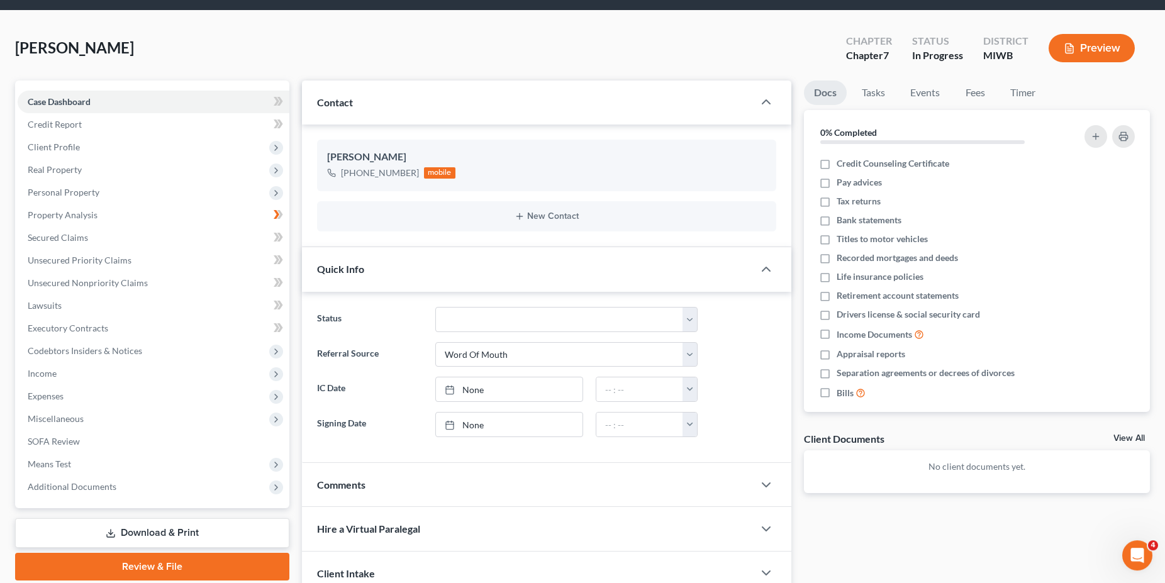 The height and width of the screenshot is (583, 1165). I want to click on a: Docs, so click(825, 92).